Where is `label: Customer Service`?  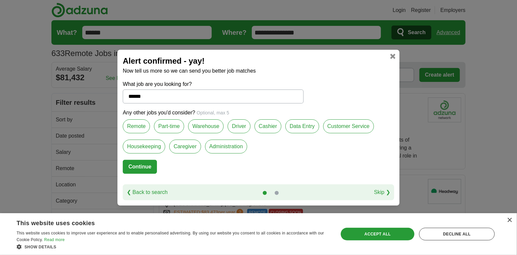
label: Customer Service is located at coordinates (349, 127).